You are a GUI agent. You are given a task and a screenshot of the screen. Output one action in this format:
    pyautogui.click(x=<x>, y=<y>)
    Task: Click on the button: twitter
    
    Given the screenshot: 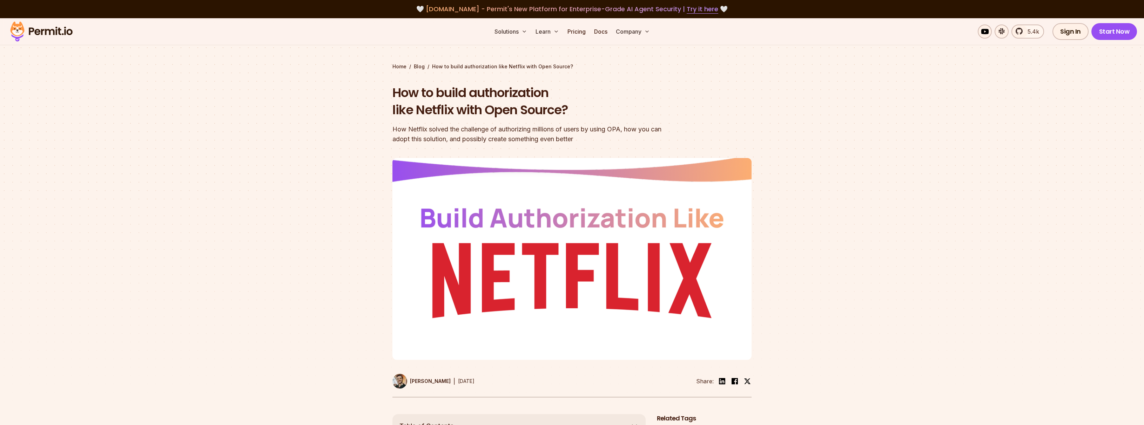 What is the action you would take?
    pyautogui.click(x=747, y=381)
    